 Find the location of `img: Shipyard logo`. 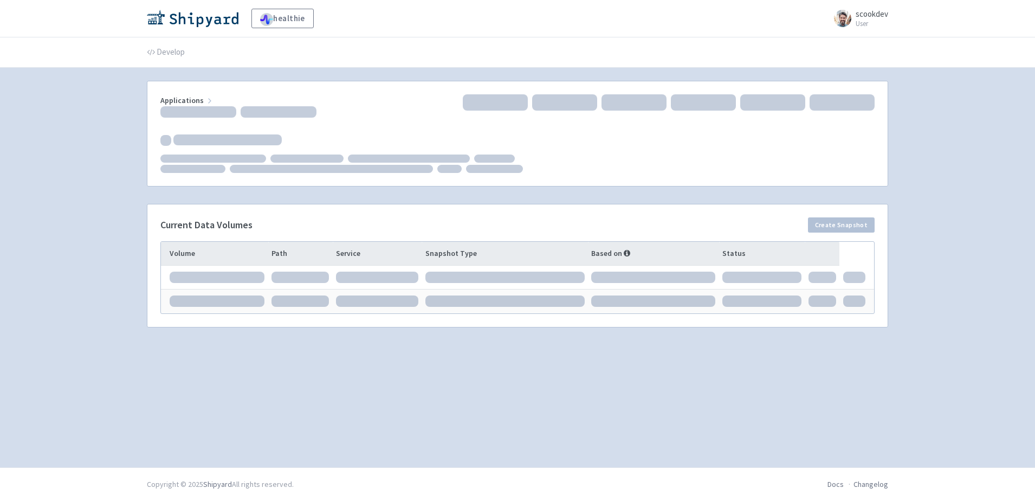

img: Shipyard logo is located at coordinates (192, 18).